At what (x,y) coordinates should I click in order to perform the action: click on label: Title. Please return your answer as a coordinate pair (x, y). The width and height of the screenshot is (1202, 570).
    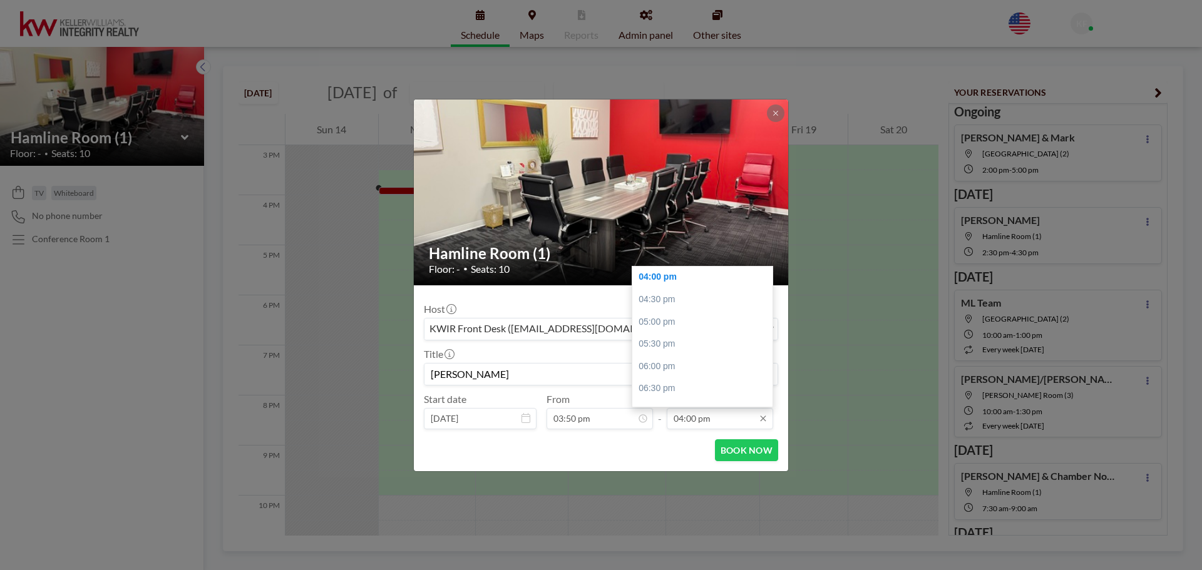
    Looking at the image, I should click on (438, 354).